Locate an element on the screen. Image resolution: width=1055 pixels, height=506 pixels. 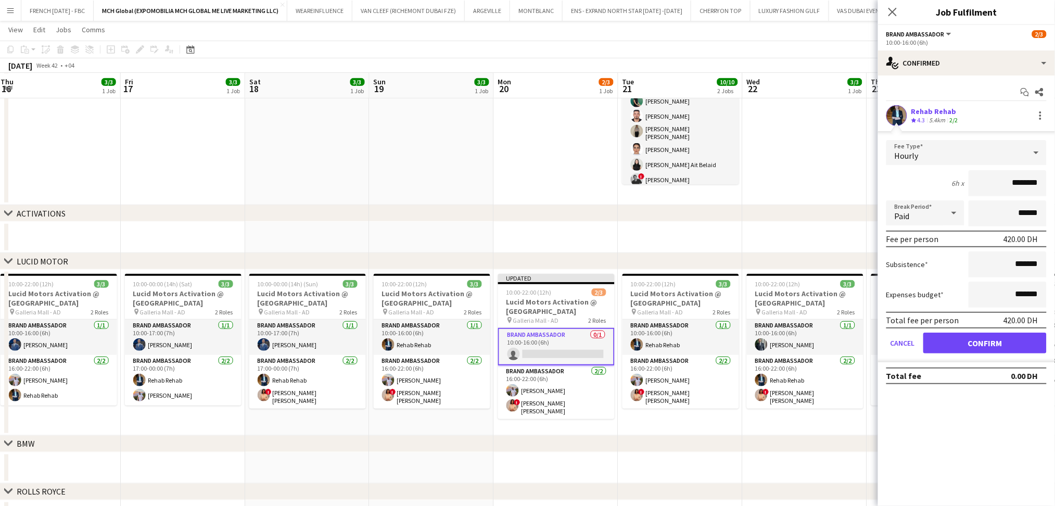
label: Expenses budget is located at coordinates (915, 295).